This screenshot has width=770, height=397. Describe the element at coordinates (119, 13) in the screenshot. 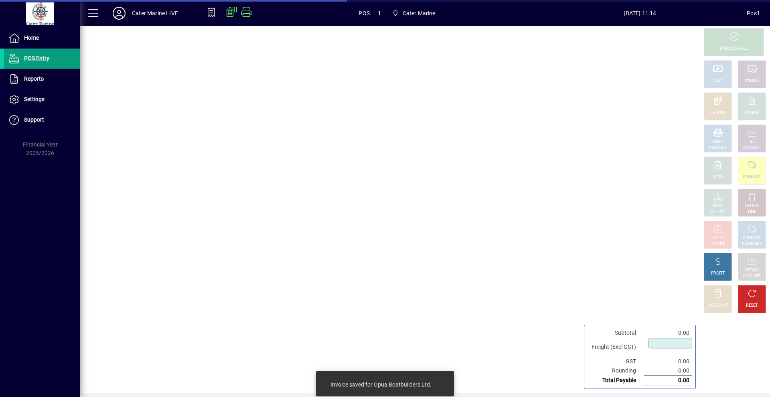

I see `button: Profile` at that location.